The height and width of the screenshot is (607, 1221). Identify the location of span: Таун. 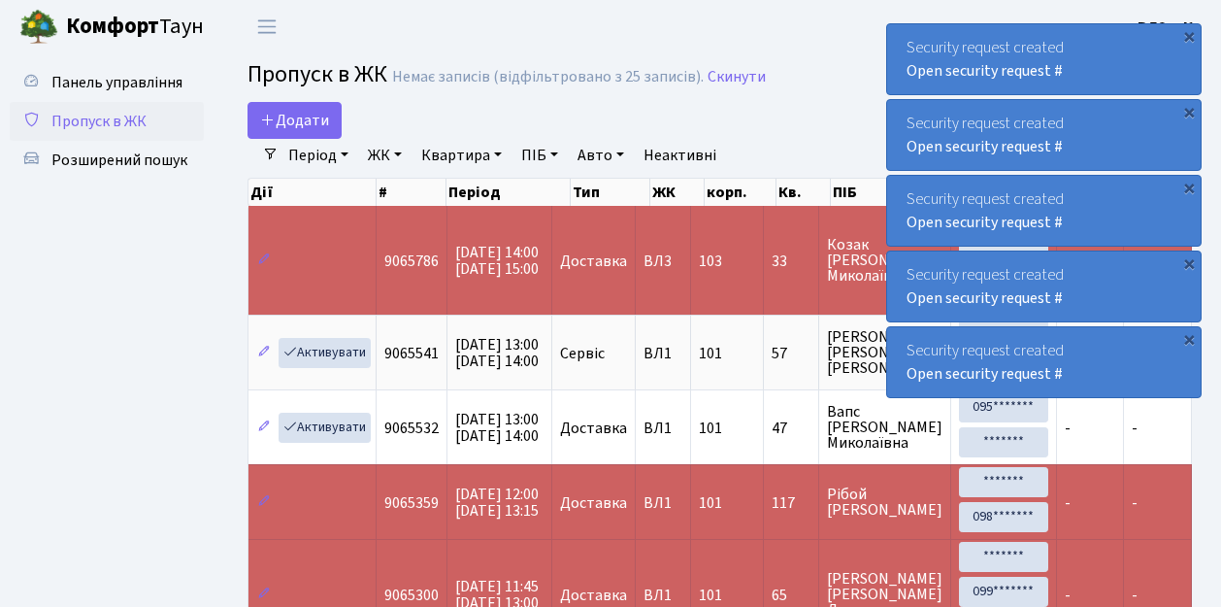
(135, 27).